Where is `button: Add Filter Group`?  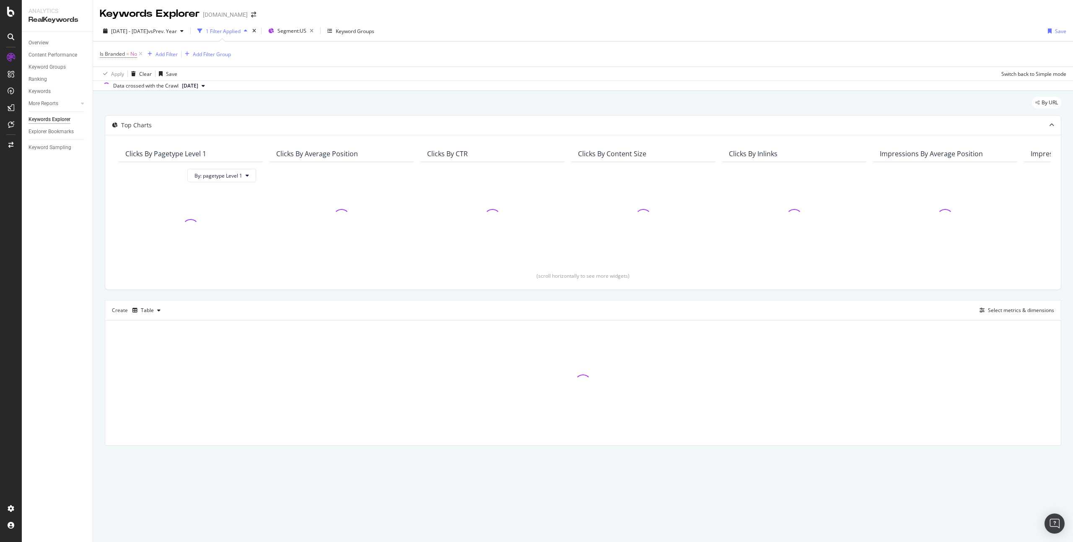 button: Add Filter Group is located at coordinates (206, 54).